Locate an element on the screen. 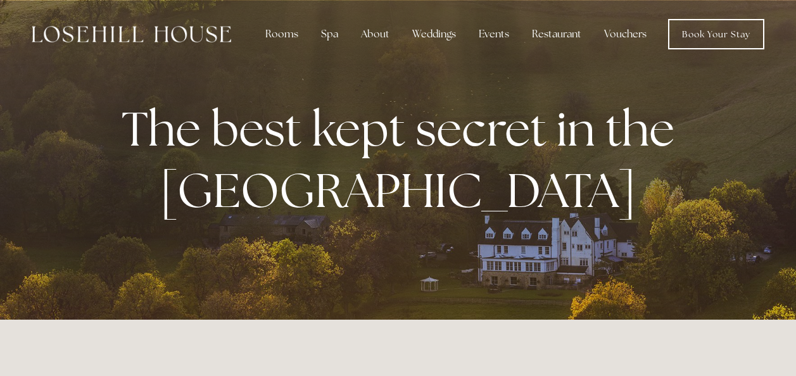 The image size is (796, 376). div: Spa is located at coordinates (329, 34).